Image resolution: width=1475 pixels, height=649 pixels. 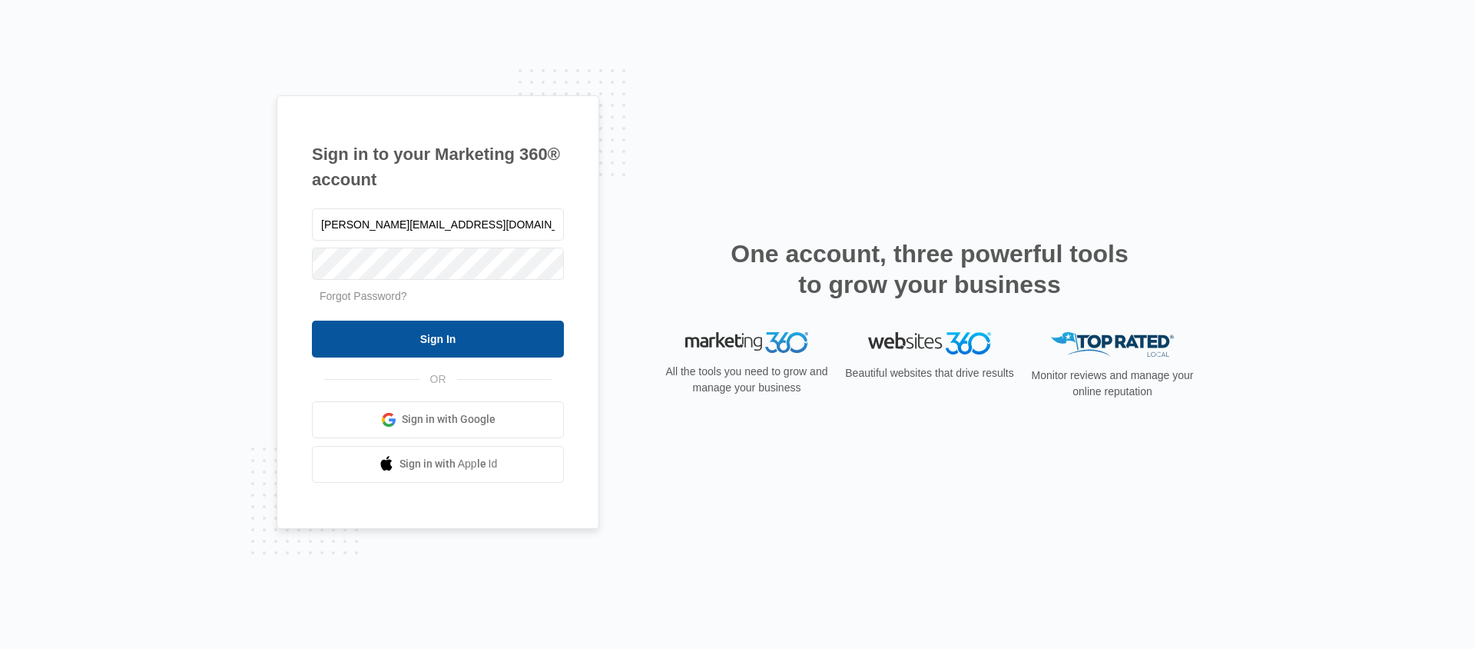 What do you see at coordinates (449, 463) in the screenshot?
I see `span: Sign in with Apple Id` at bounding box center [449, 463].